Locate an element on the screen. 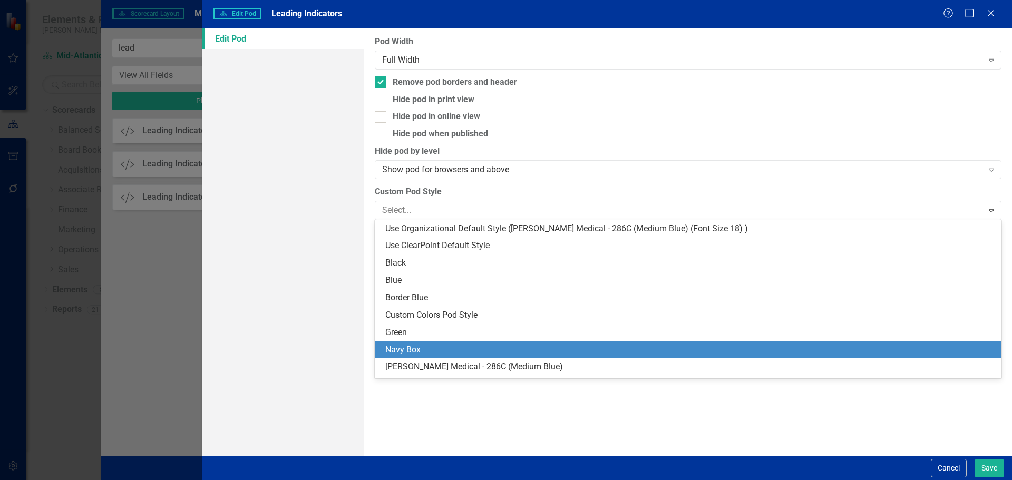 The height and width of the screenshot is (480, 1012). span: Edit Pod is located at coordinates (237, 14).